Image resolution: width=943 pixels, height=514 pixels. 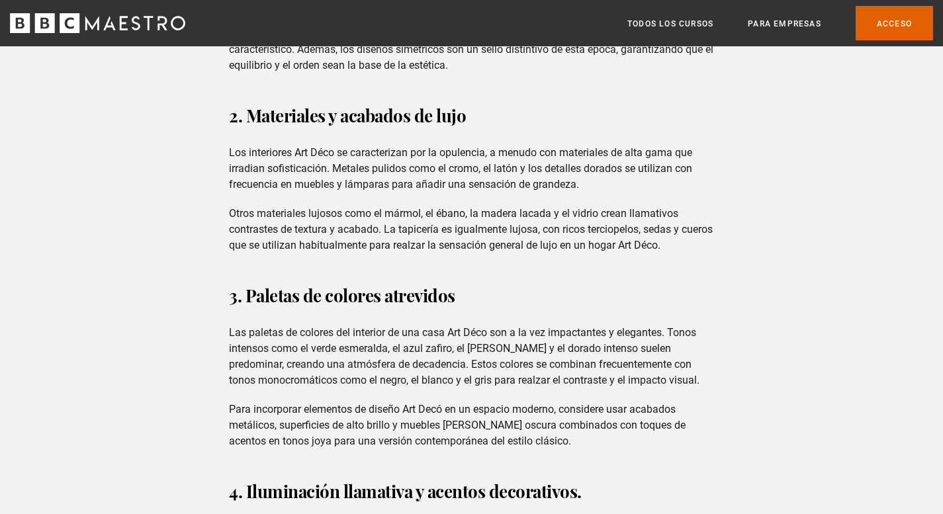 What do you see at coordinates (457, 425) in the screenshot?
I see `font: Para incorporar elementos de diseño Art Decó en un espacio moderno, considere usar acabados metál...` at bounding box center [457, 425].